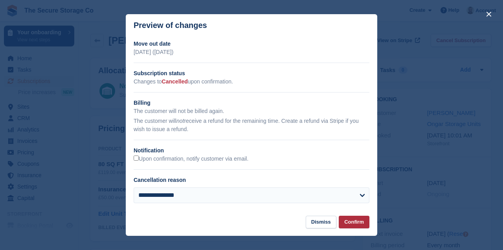 The width and height of the screenshot is (503, 250). I want to click on button: Confirm, so click(354, 222).